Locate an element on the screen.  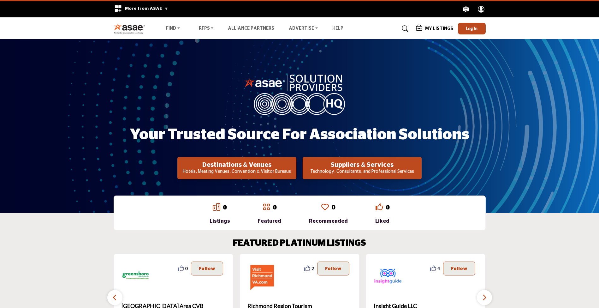
h5: My Listings is located at coordinates (439, 29).